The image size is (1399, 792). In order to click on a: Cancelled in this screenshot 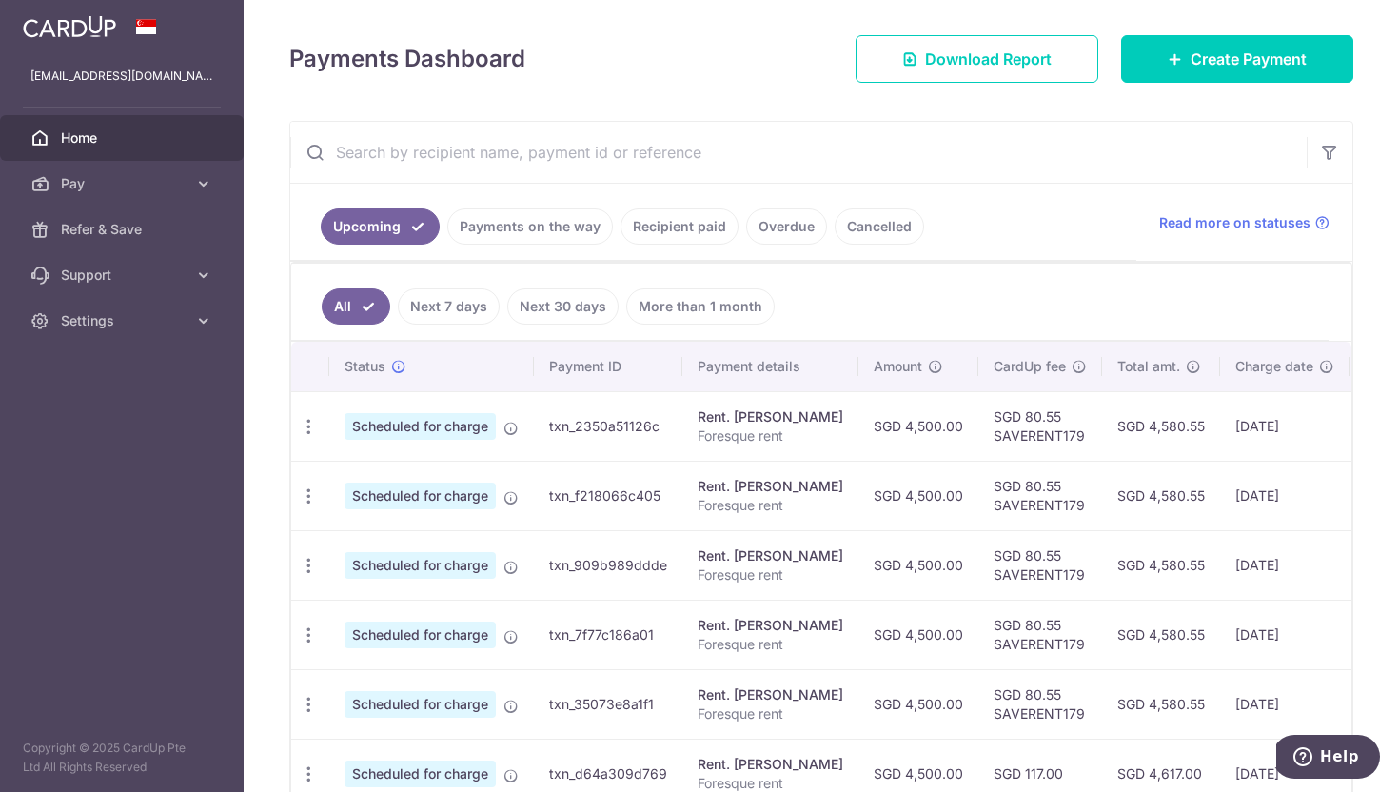, I will do `click(880, 227)`.